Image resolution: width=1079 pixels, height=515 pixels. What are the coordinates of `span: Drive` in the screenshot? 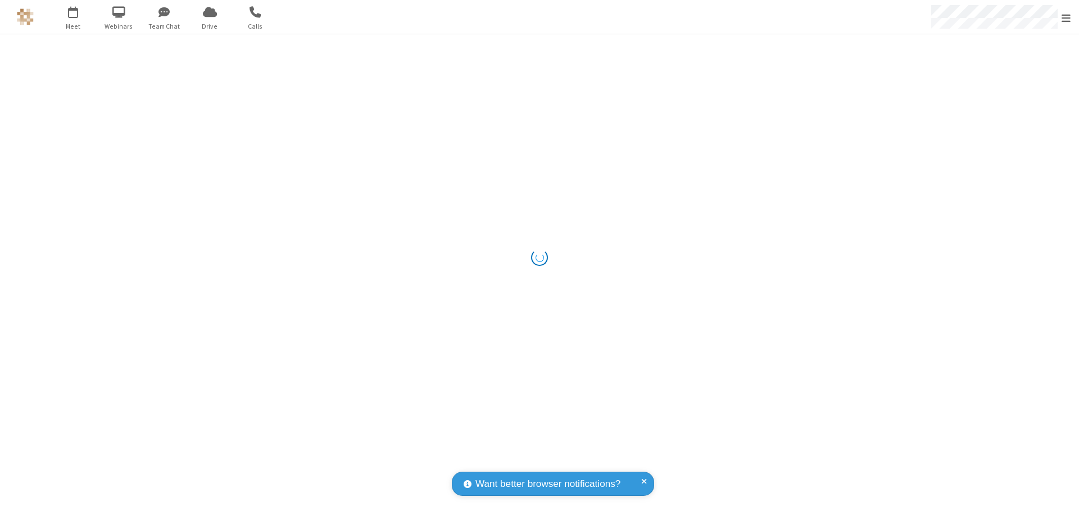 It's located at (210, 26).